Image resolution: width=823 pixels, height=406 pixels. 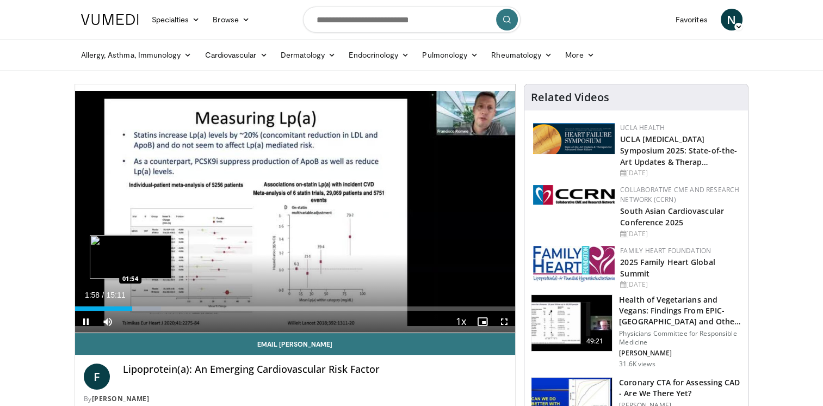 I want to click on button: Playback Rate, so click(x=461, y=321).